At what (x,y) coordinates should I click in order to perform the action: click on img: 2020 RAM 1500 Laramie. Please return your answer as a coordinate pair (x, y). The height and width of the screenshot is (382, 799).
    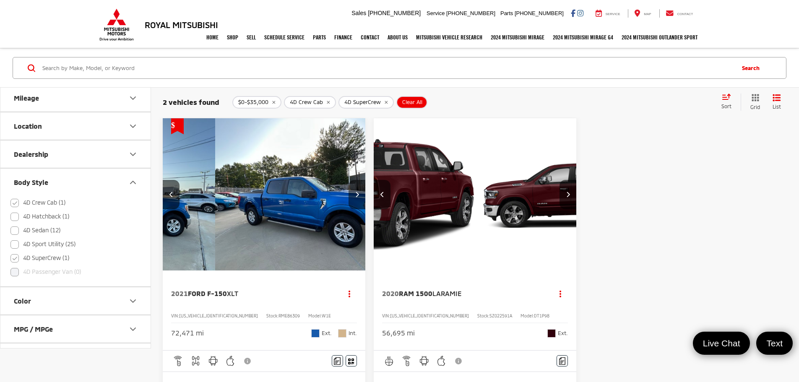
    Looking at the image, I should click on (377, 195).